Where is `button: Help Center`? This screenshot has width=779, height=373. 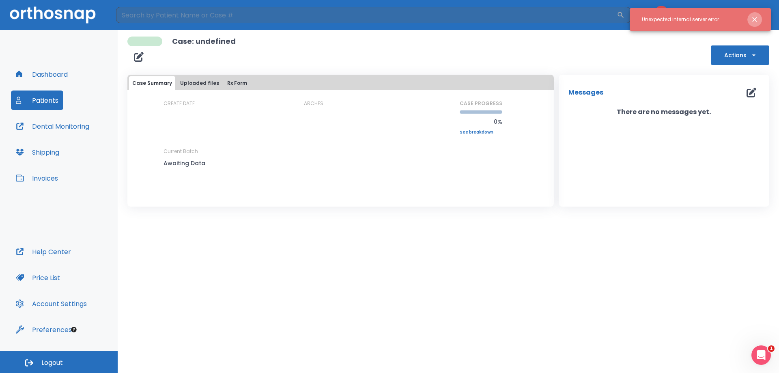
button: Help Center is located at coordinates (43, 252).